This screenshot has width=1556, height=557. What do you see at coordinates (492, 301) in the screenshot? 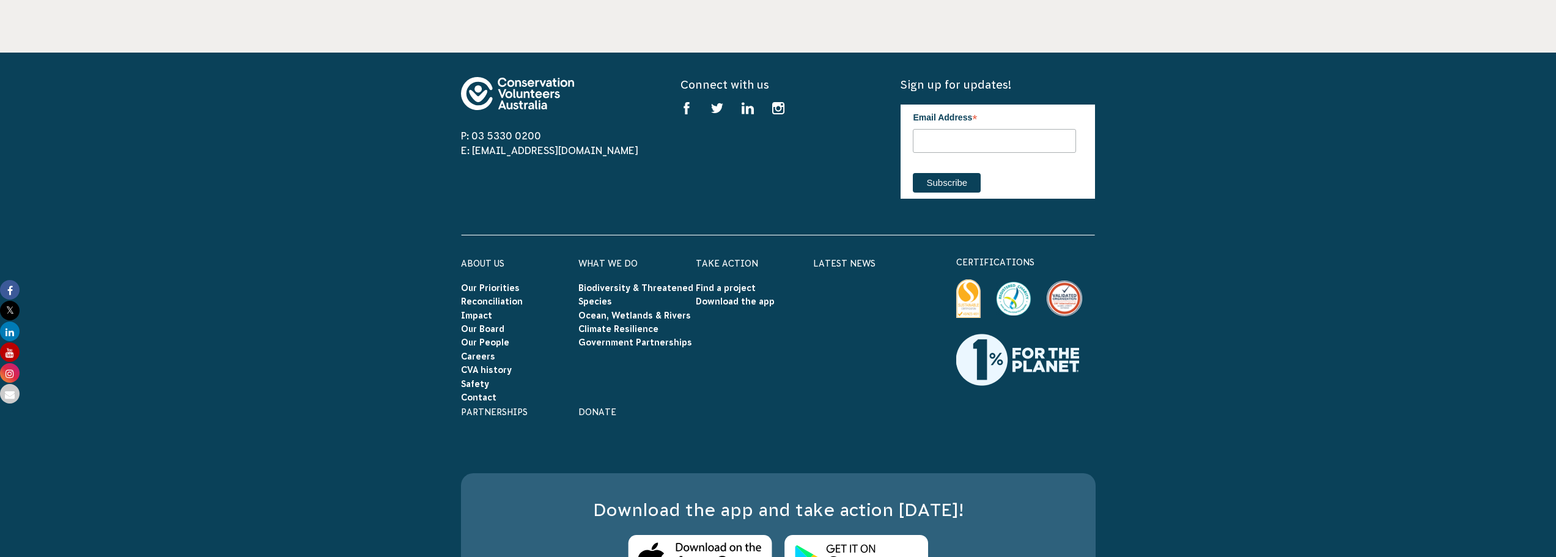
I see `a: Reconciliation` at bounding box center [492, 301].